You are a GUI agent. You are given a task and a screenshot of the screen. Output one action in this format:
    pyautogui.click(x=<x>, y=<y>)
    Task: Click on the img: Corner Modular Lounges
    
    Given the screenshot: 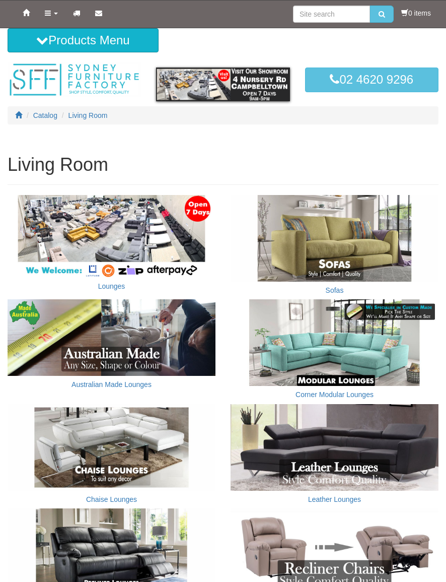 What is the action you would take?
    pyautogui.click(x=335, y=343)
    